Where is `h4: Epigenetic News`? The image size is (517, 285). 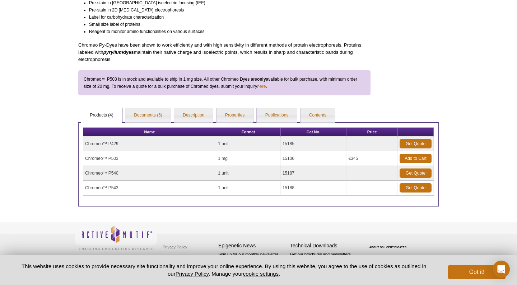
h4: Epigenetic News is located at coordinates (252, 246).